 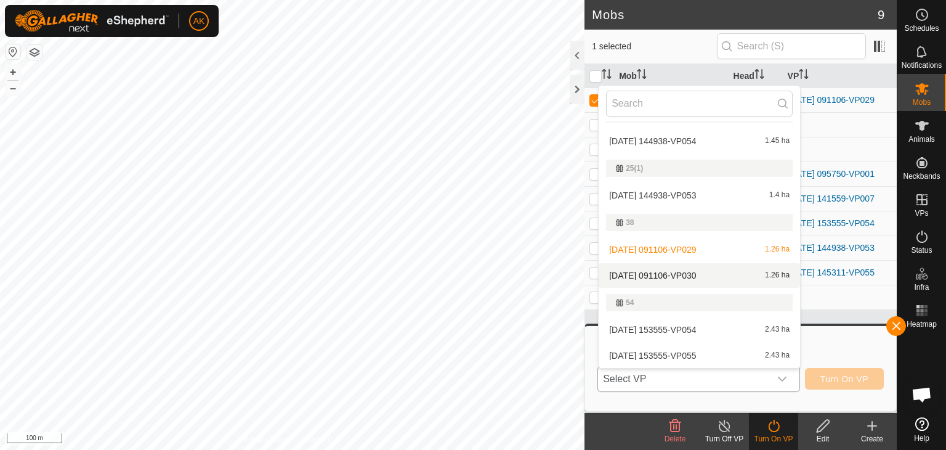 I want to click on th: Head, so click(x=756, y=76).